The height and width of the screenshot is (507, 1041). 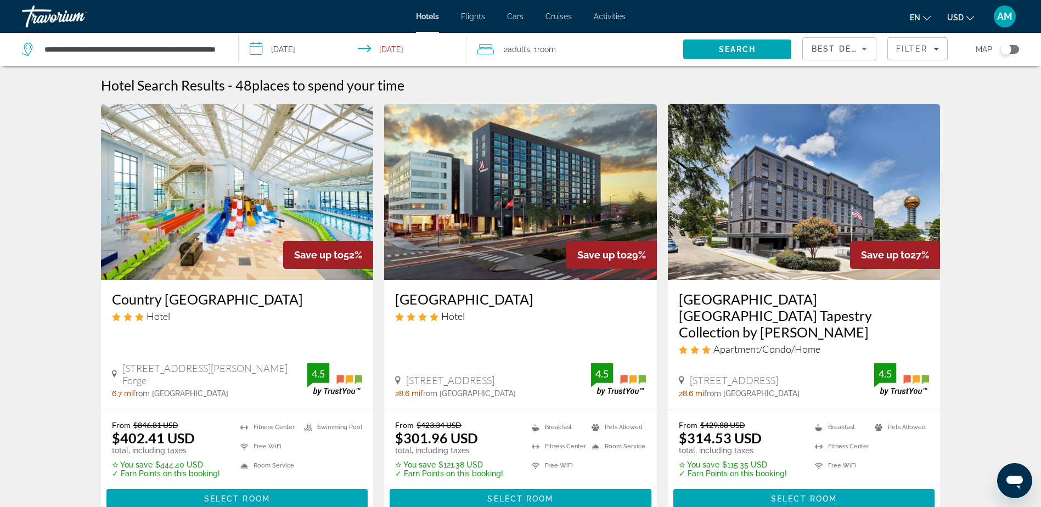 I want to click on span: AM, so click(x=1005, y=16).